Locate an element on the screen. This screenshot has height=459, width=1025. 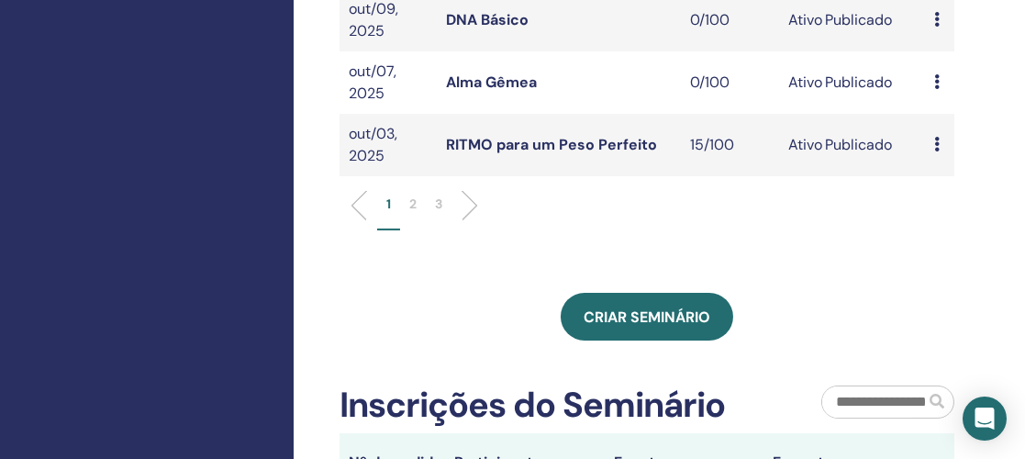
a: RITMO para um Peso Perfeito is located at coordinates (552, 144).